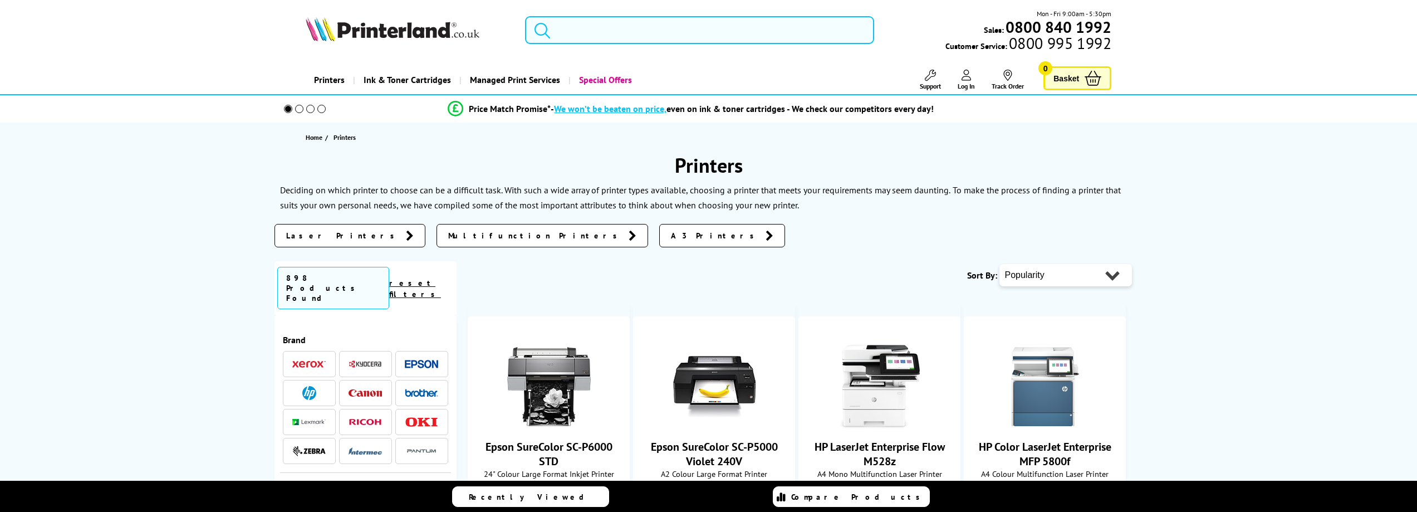 The height and width of the screenshot is (512, 1417). Describe the element at coordinates (714, 386) in the screenshot. I see `img: Epson SureColor SC-P5000 Violet 240V` at that location.